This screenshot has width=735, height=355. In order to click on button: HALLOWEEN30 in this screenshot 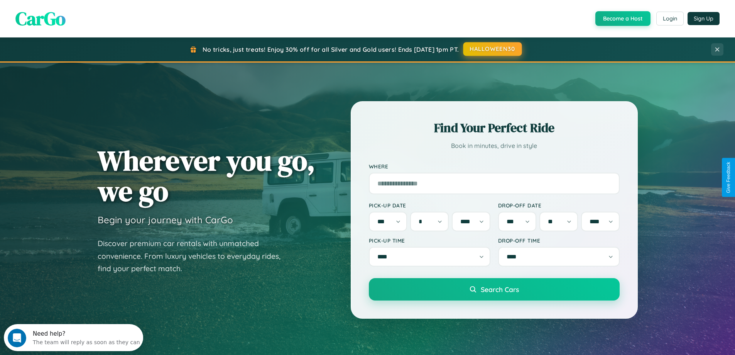, I will do `click(493, 49)`.